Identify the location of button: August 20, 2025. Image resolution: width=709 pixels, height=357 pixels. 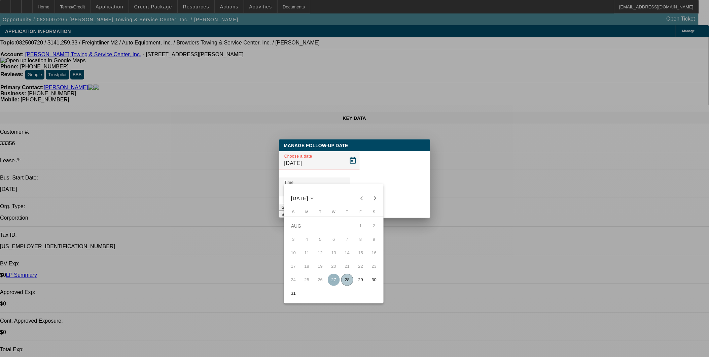
(334, 266).